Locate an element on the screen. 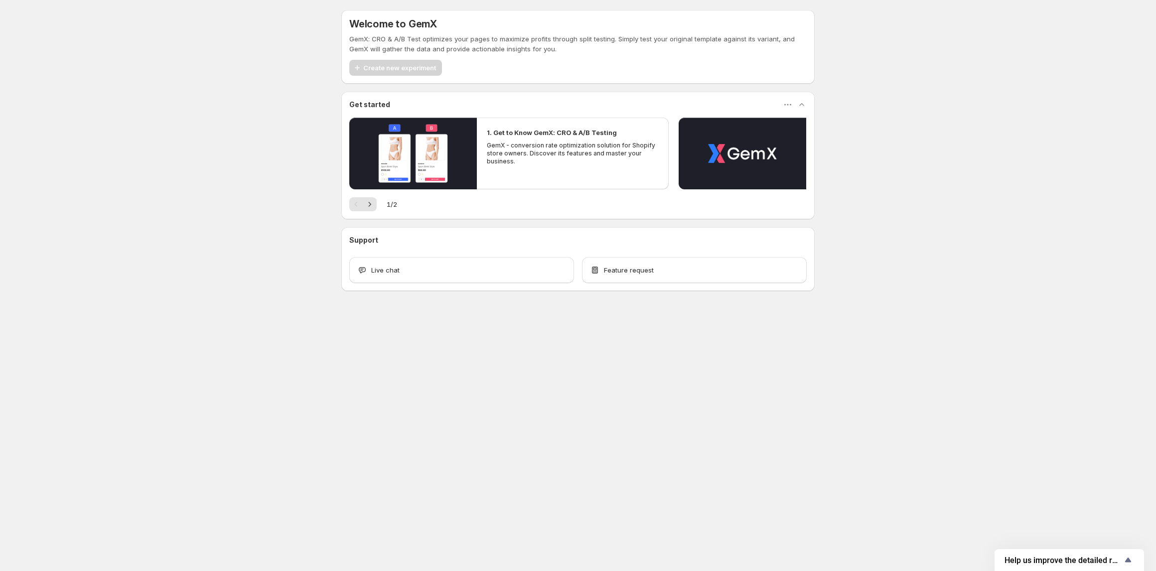 This screenshot has height=571, width=1156. span: Feature request is located at coordinates (629, 270).